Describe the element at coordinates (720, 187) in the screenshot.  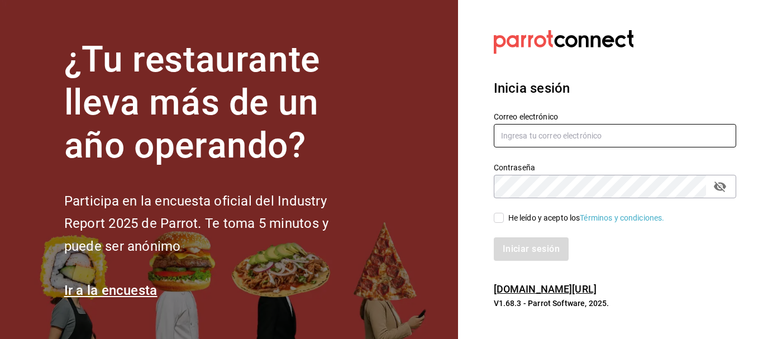
I see `button: passwordField` at that location.